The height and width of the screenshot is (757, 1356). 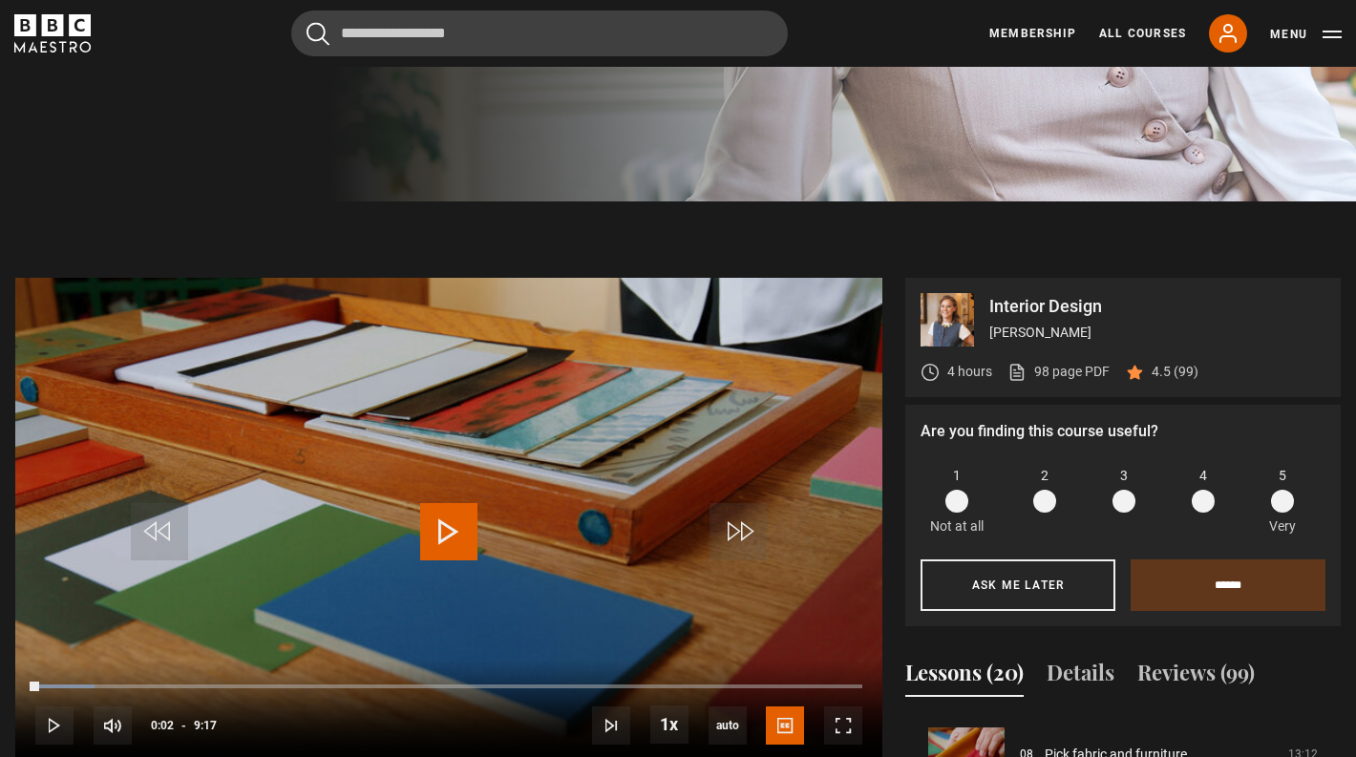 I want to click on button: Playback Rate, so click(x=670, y=725).